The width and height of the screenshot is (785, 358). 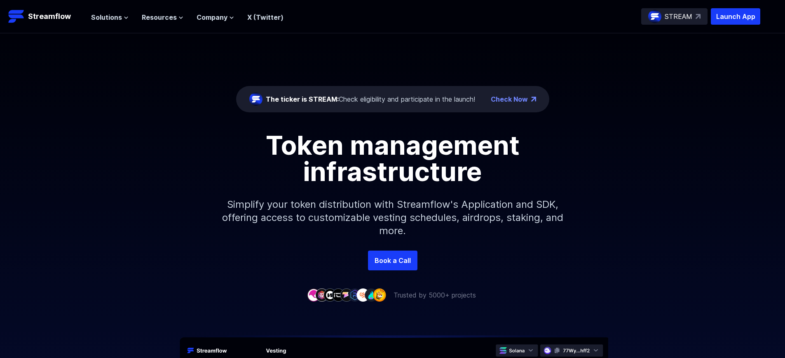 What do you see at coordinates (338, 295) in the screenshot?
I see `img: company-4` at bounding box center [338, 295].